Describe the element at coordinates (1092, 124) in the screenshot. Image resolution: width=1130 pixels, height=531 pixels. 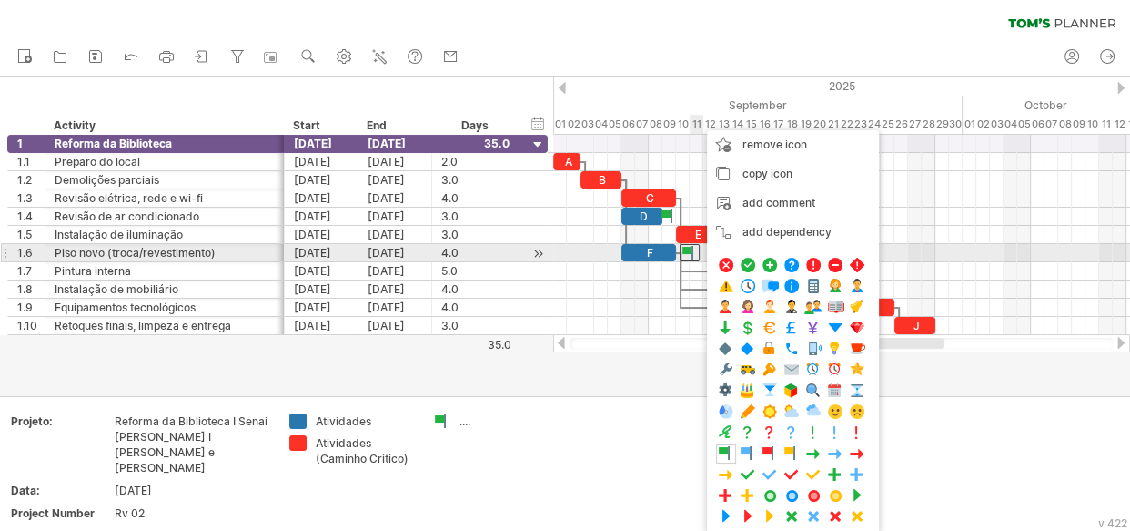
I see `div: Friday, 10 October 2025` at that location.